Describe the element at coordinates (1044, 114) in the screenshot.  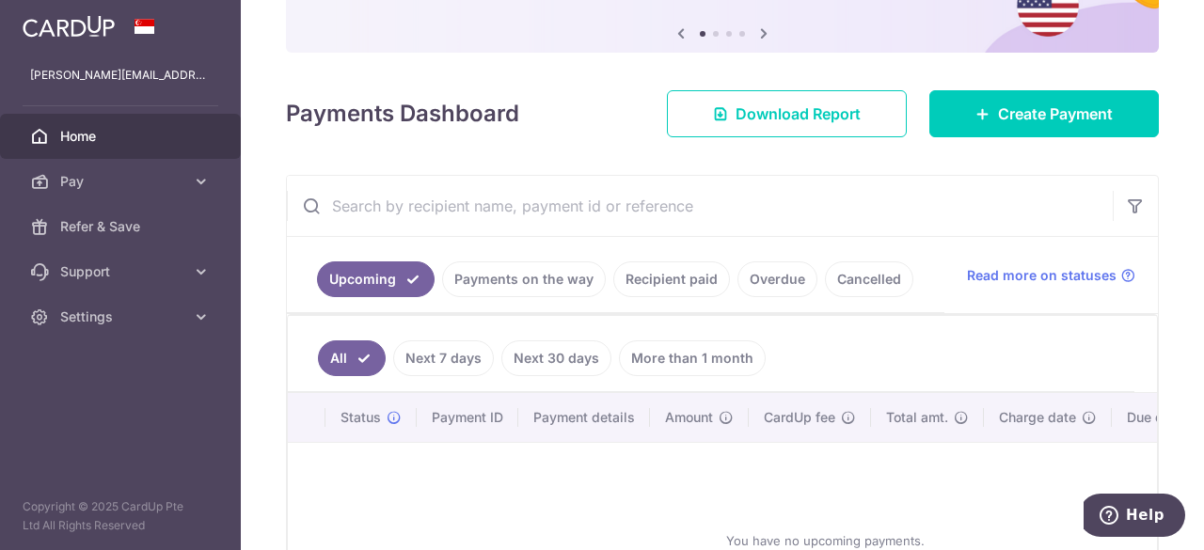
I see `a: Create Payment` at that location.